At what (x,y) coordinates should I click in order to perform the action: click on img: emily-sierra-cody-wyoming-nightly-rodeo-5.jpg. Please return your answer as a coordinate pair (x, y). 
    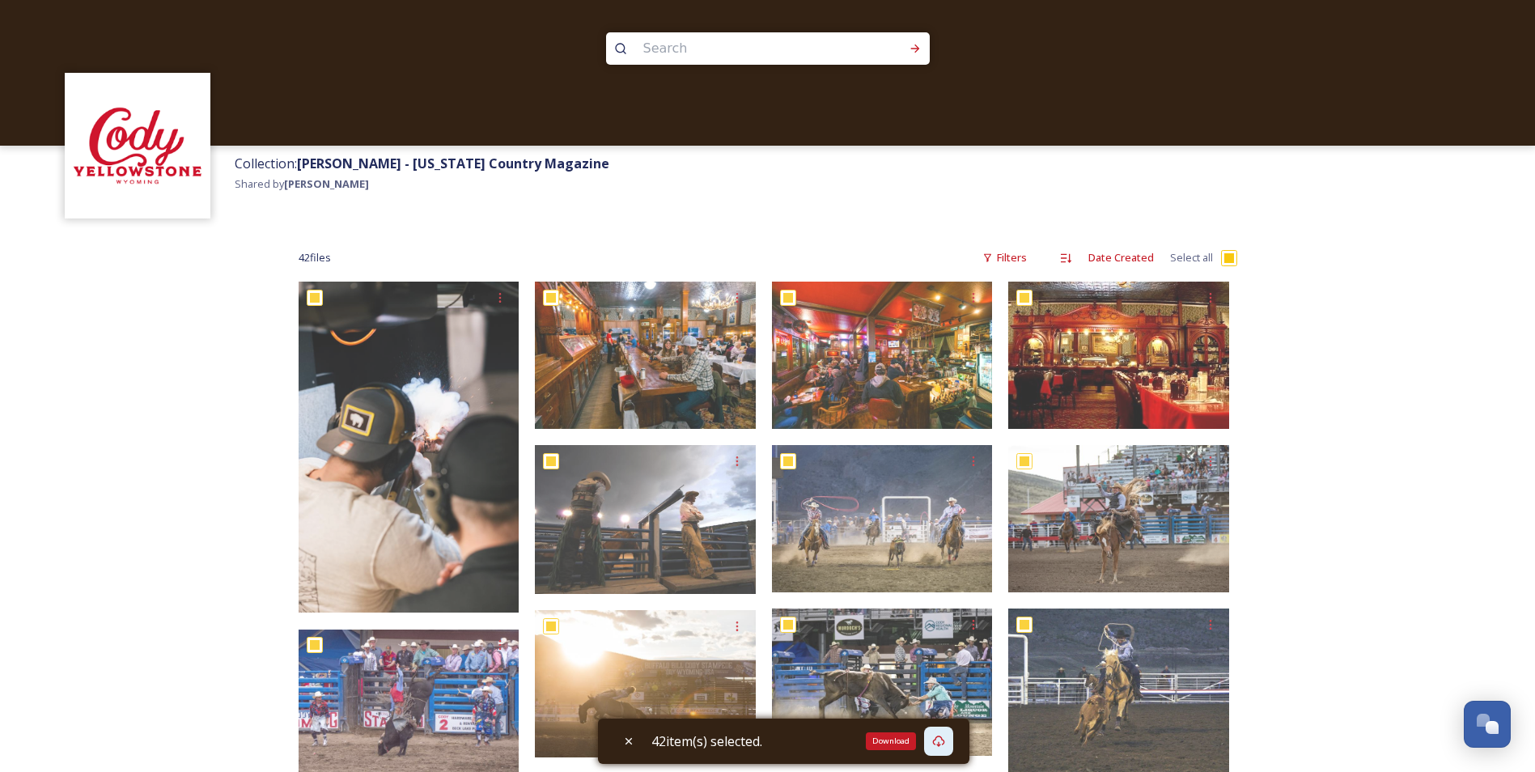
    Looking at the image, I should click on (1118, 519).